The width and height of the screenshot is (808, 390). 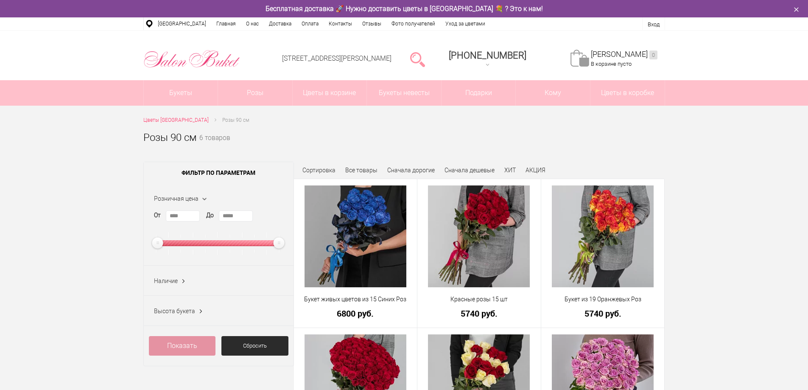 What do you see at coordinates (479, 299) in the screenshot?
I see `a: Красные розы 15 шт` at bounding box center [479, 299].